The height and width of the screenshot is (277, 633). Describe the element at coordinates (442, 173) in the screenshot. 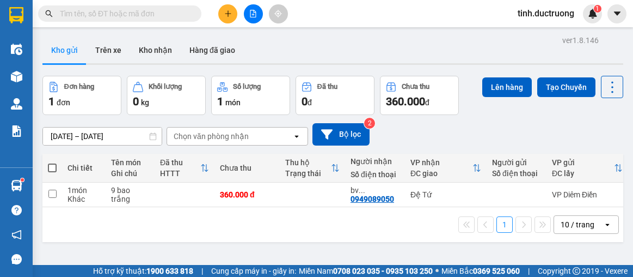

I see `div: ĐC giao` at that location.